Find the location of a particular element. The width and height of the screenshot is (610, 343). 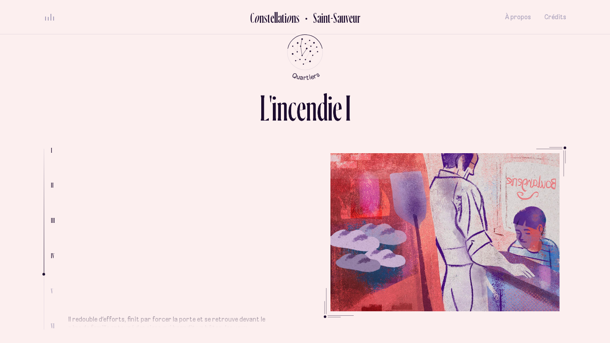

span: V is located at coordinates (52, 291).